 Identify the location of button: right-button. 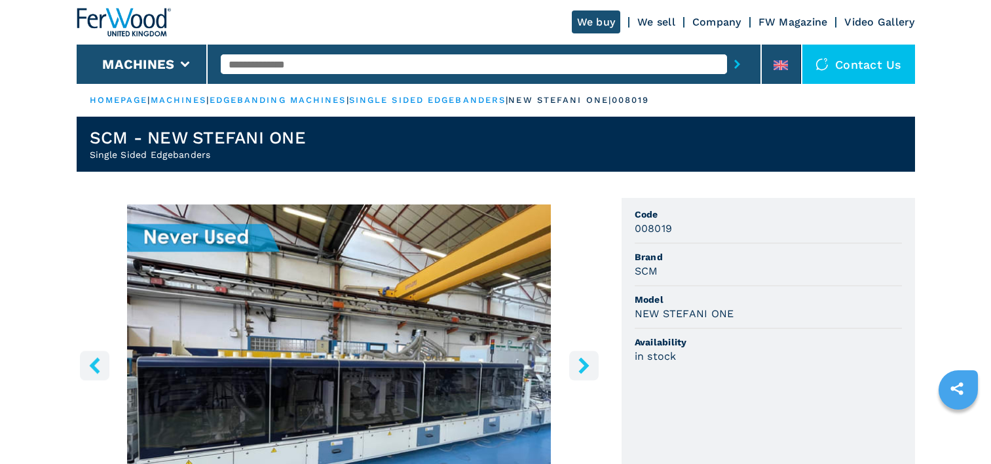
(584, 365).